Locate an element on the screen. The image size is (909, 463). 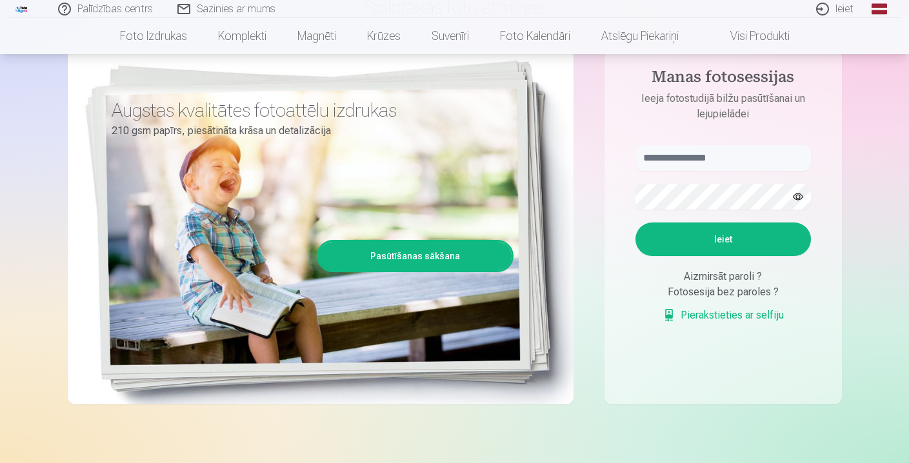
a: Pasūtīšanas sākšana is located at coordinates (415, 256).